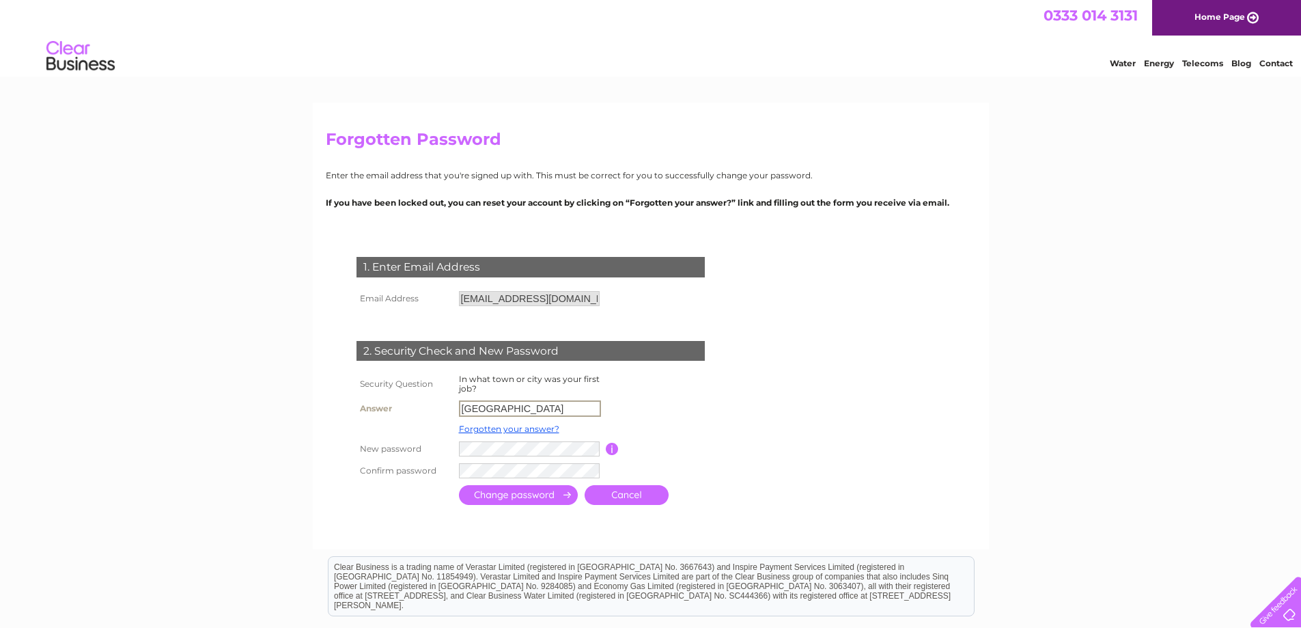  Describe the element at coordinates (509, 428) in the screenshot. I see `a: Forgotten your answer?` at that location.